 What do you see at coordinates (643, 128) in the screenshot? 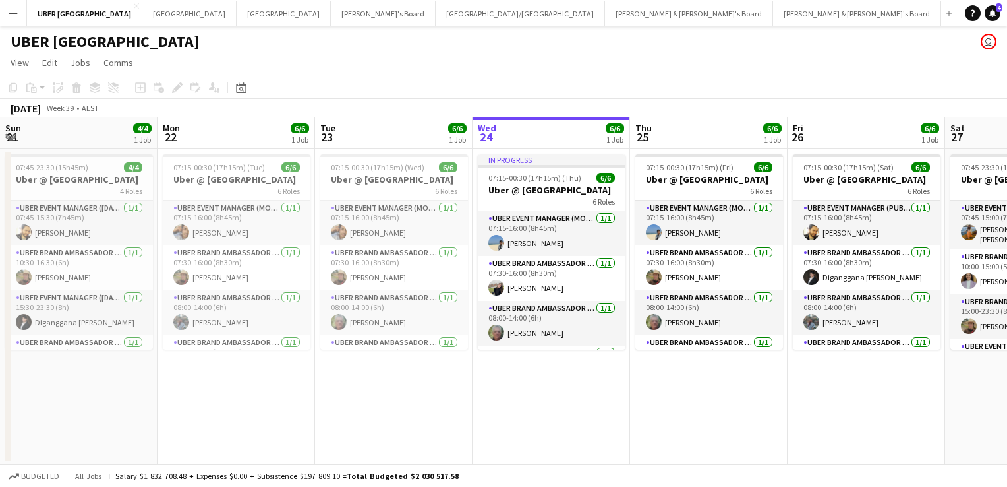
I see `span: Thu` at bounding box center [643, 128].